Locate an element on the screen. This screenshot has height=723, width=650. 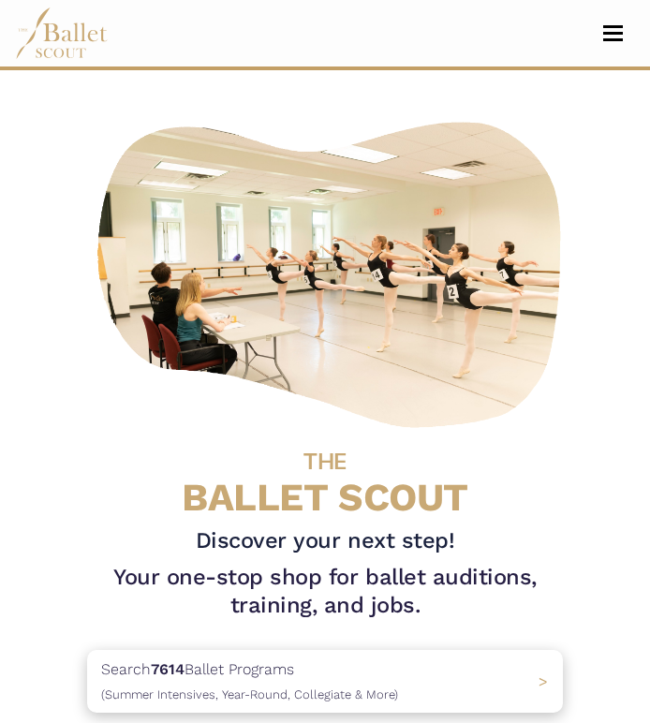
h1: Your one-stop shop for ballet auditions, training, and jobs. is located at coordinates (325, 592).